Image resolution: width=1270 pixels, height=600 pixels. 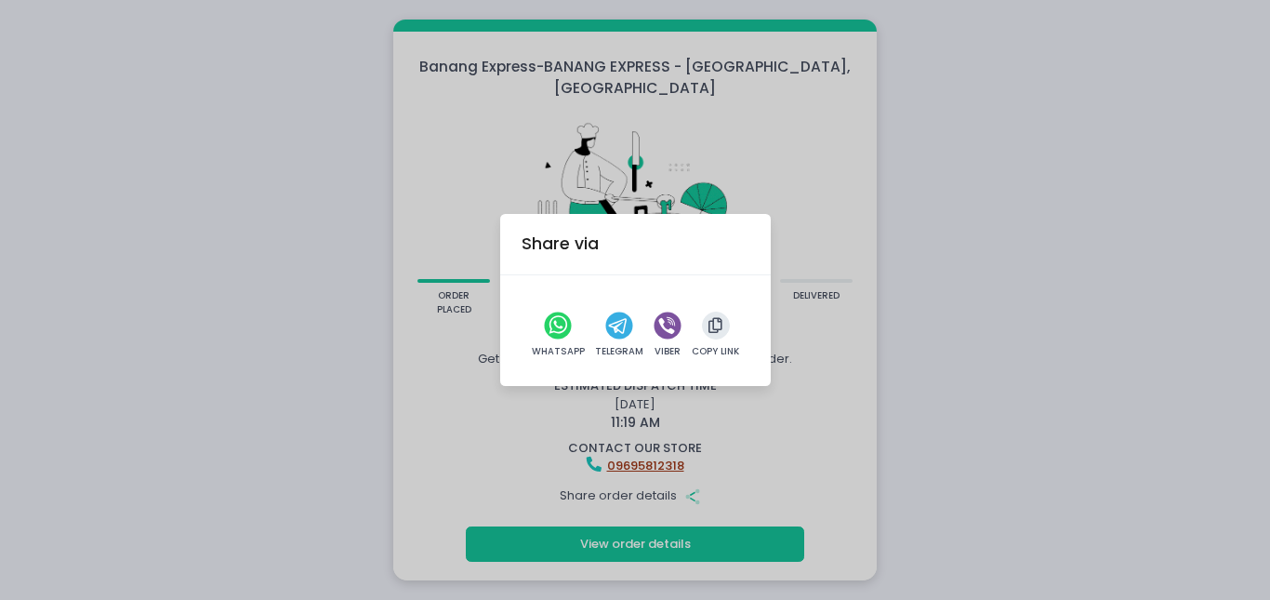 What do you see at coordinates (560, 244) in the screenshot?
I see `div: Share via` at bounding box center [560, 244].